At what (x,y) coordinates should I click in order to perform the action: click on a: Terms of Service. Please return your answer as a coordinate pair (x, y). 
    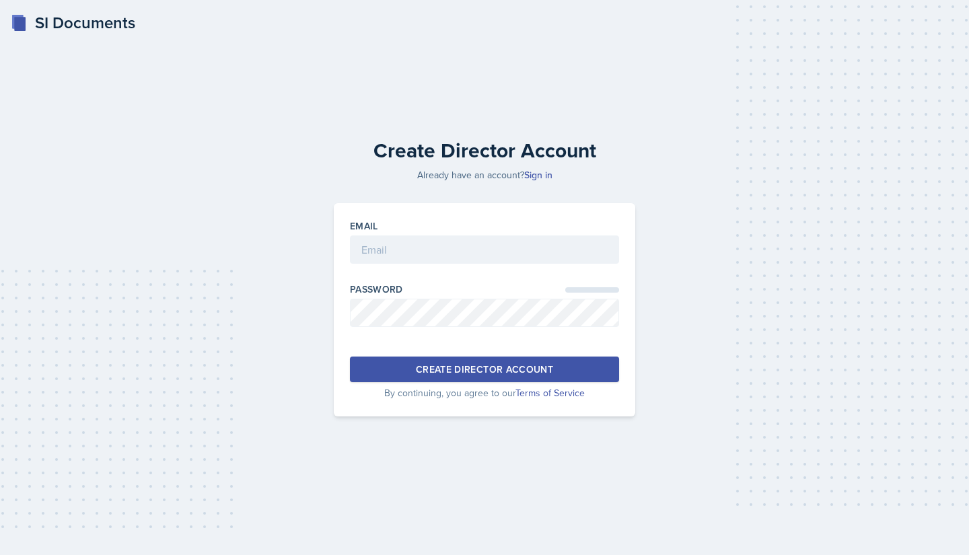
    Looking at the image, I should click on (550, 393).